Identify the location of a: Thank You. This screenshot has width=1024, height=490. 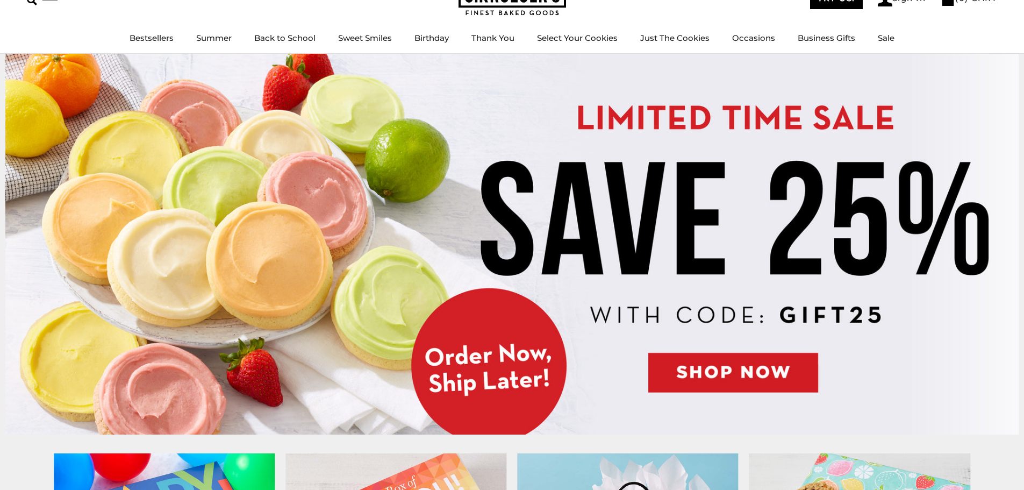
(493, 38).